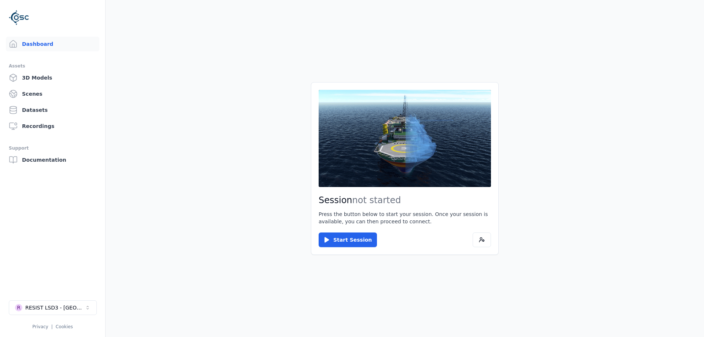 This screenshot has width=704, height=337. What do you see at coordinates (52, 126) in the screenshot?
I see `a: Recordings` at bounding box center [52, 126].